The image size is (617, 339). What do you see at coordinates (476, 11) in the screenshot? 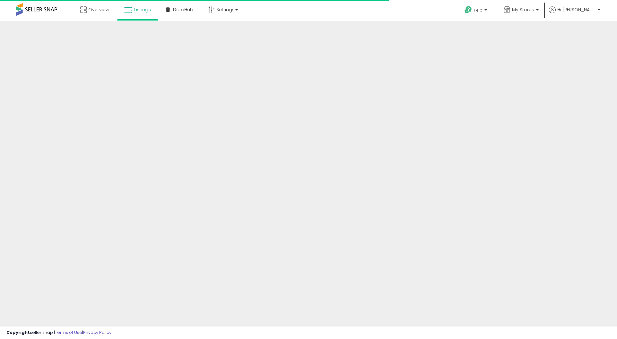
I see `a: Help` at bounding box center [476, 11].